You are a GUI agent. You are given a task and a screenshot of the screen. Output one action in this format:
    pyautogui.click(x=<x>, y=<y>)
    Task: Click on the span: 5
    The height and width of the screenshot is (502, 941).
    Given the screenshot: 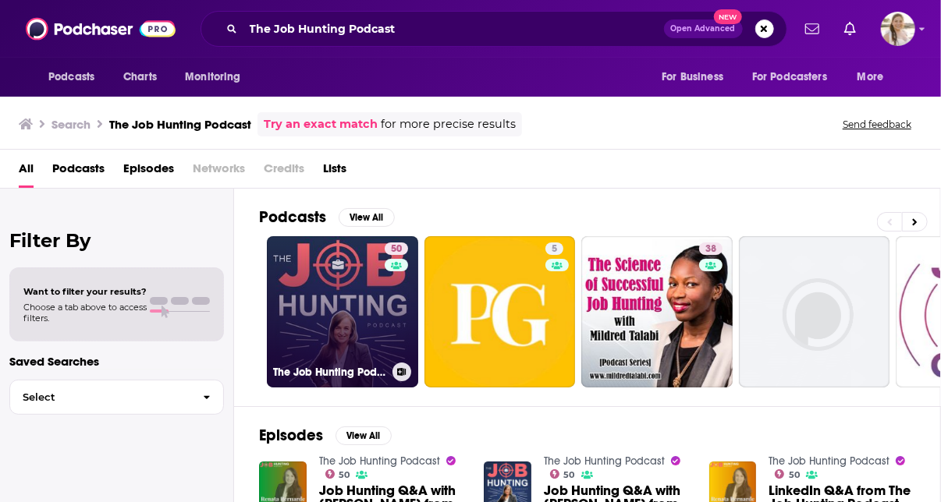 What is the action you would take?
    pyautogui.click(x=554, y=250)
    